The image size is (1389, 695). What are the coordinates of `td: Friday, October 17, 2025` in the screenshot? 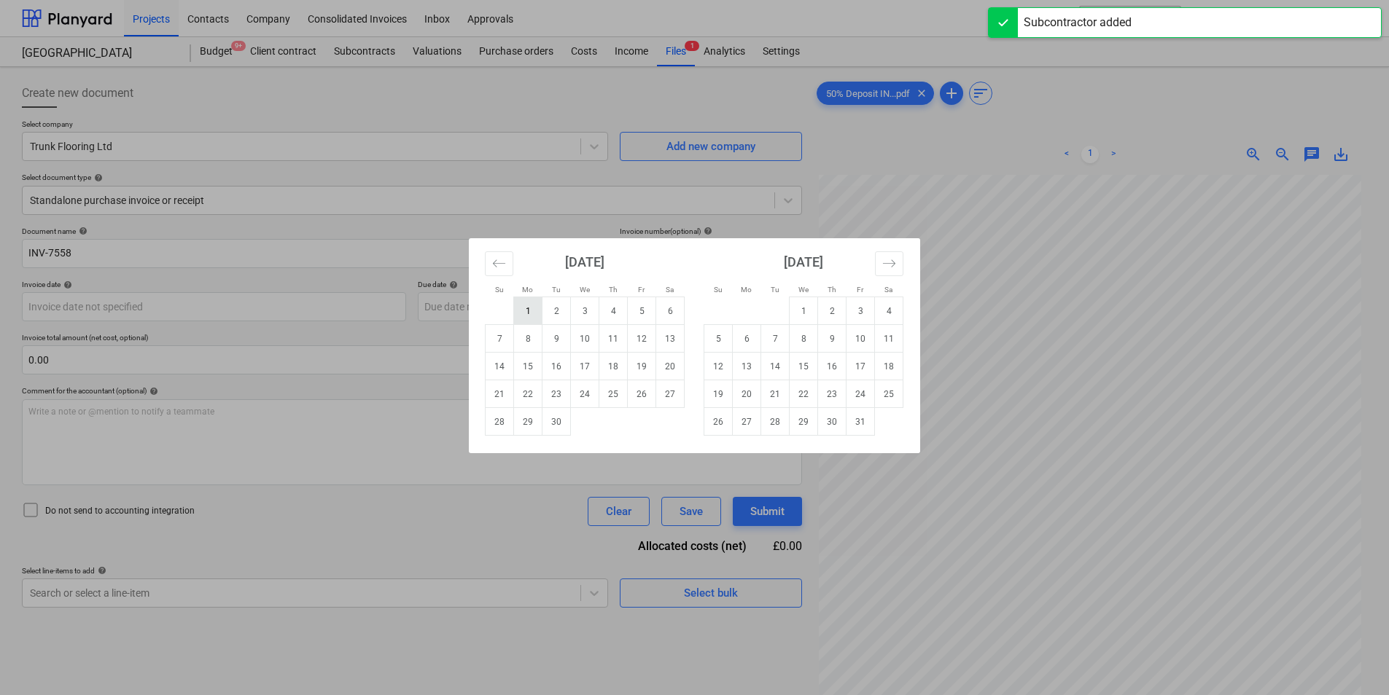 It's located at (860, 367).